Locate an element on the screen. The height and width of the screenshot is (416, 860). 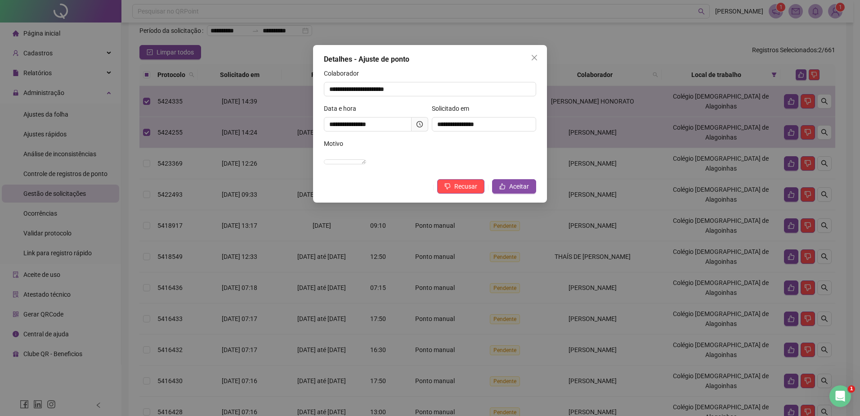
div: Detalhes - Ajuste de ponto is located at coordinates (430, 59).